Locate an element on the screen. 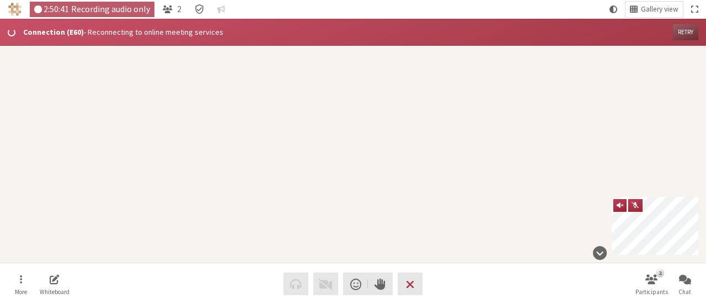 The height and width of the screenshot is (304, 706). button: Open menu is located at coordinates (21, 284).